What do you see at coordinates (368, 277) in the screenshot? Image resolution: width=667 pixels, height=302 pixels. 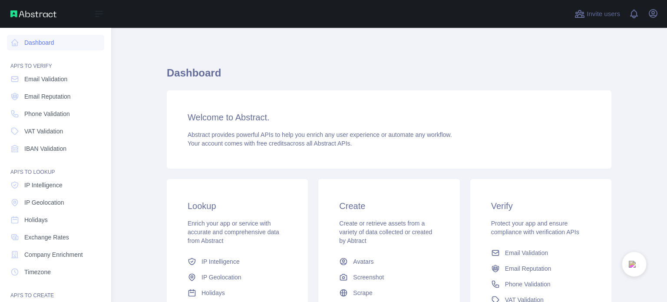 I see `span: Screenshot` at bounding box center [368, 277].